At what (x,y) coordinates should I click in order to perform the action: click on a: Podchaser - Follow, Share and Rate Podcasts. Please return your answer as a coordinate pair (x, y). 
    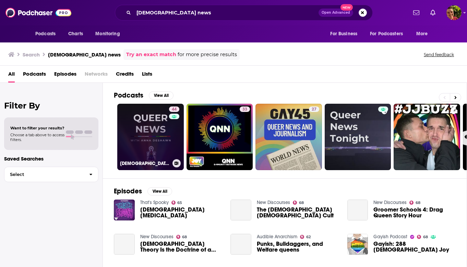
    Looking at the image, I should click on (38, 13).